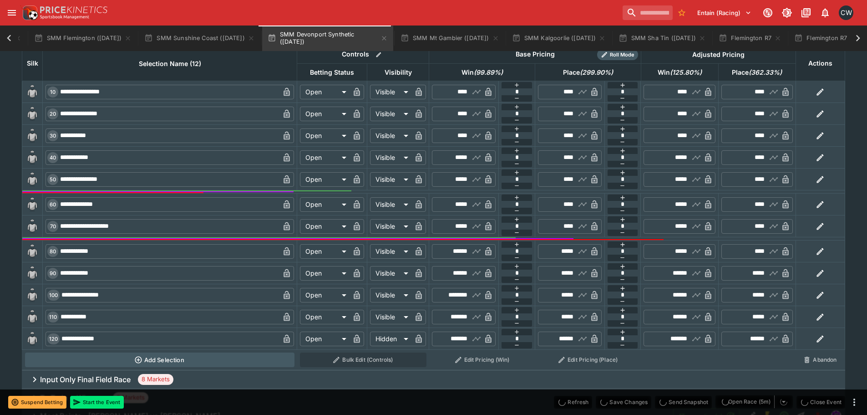 This screenshot has height=415, width=867. What do you see at coordinates (398, 72) in the screenshot?
I see `span: Visibility` at bounding box center [398, 72].